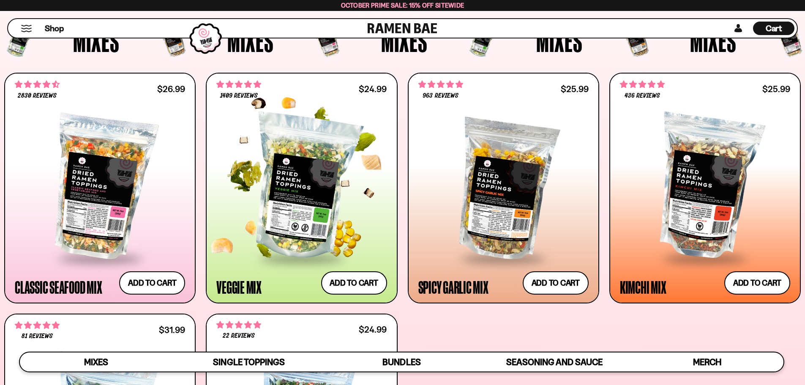  What do you see at coordinates (239, 336) in the screenshot?
I see `span: 22 reviews` at bounding box center [239, 336].